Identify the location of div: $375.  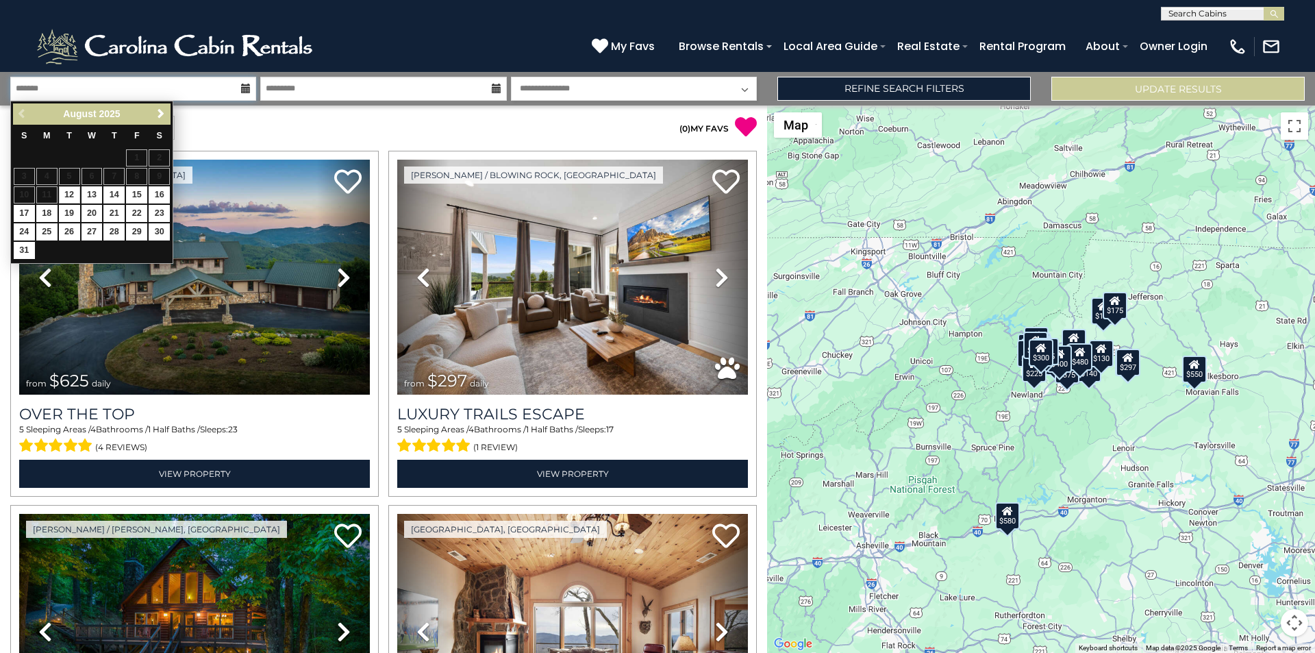
(1067, 369).